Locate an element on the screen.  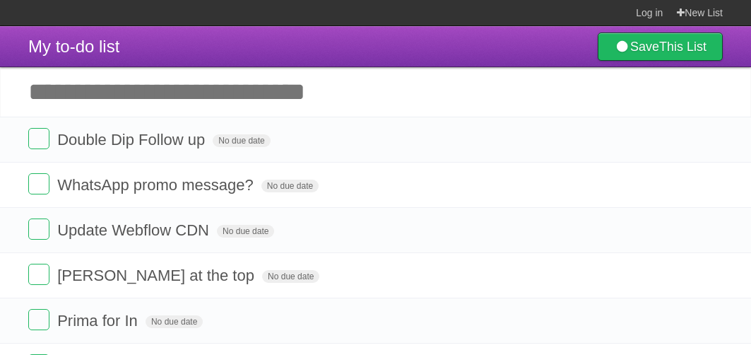
a: SaveThis List is located at coordinates (660, 47).